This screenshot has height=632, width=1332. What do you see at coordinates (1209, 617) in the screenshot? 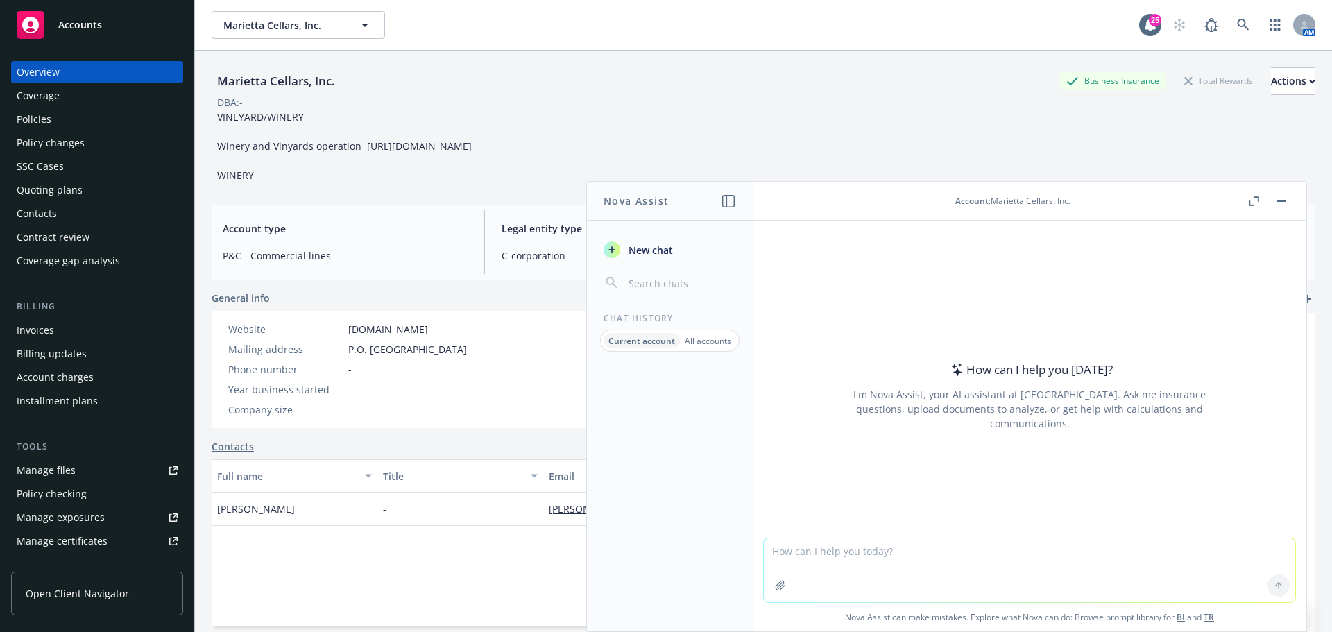
I see `a: TR` at bounding box center [1209, 617].